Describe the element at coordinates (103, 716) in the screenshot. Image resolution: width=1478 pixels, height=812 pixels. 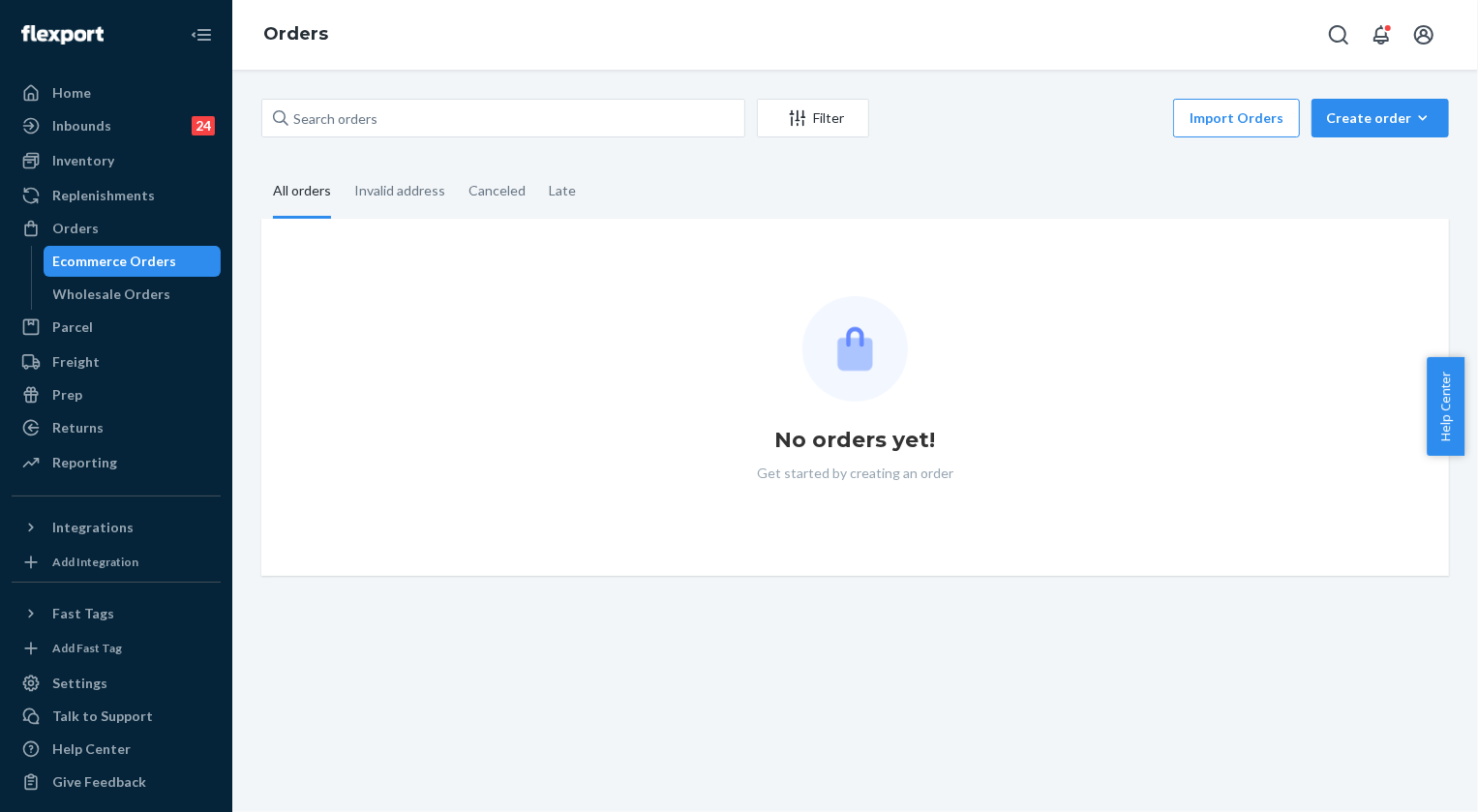
I see `div: Talk to Support` at that location.